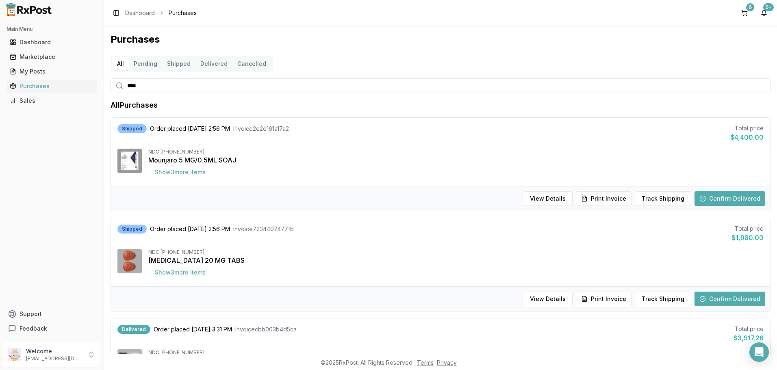  What do you see at coordinates (769, 7) in the screenshot?
I see `div: 9+` at bounding box center [769, 7].